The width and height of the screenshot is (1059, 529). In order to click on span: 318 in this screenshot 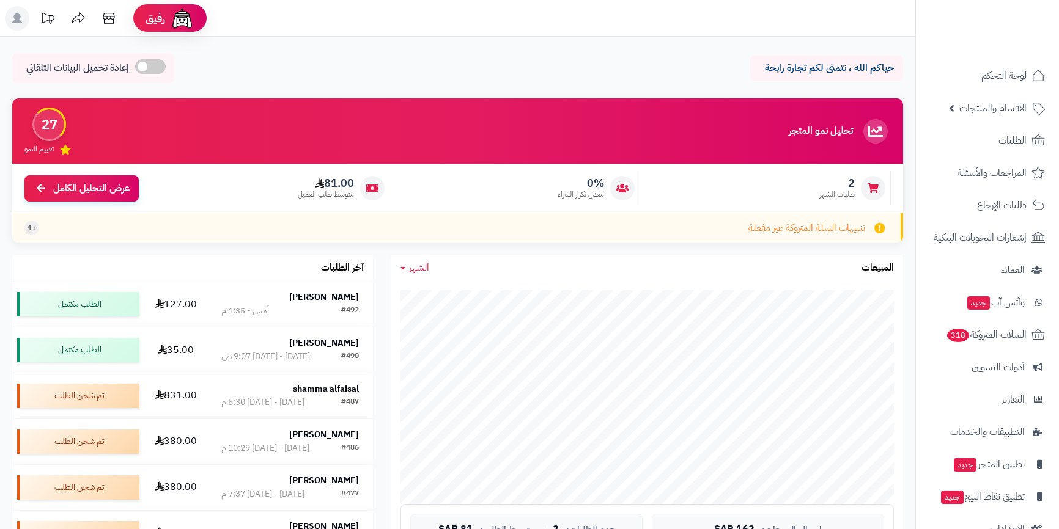, I will do `click(958, 336)`.